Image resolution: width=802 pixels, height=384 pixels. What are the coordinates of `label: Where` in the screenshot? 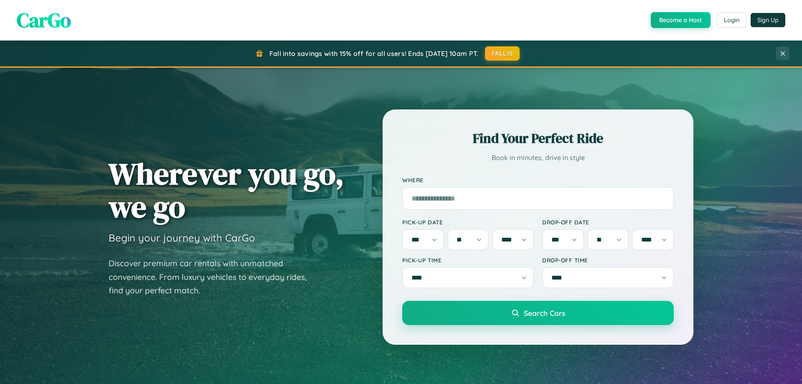 It's located at (538, 180).